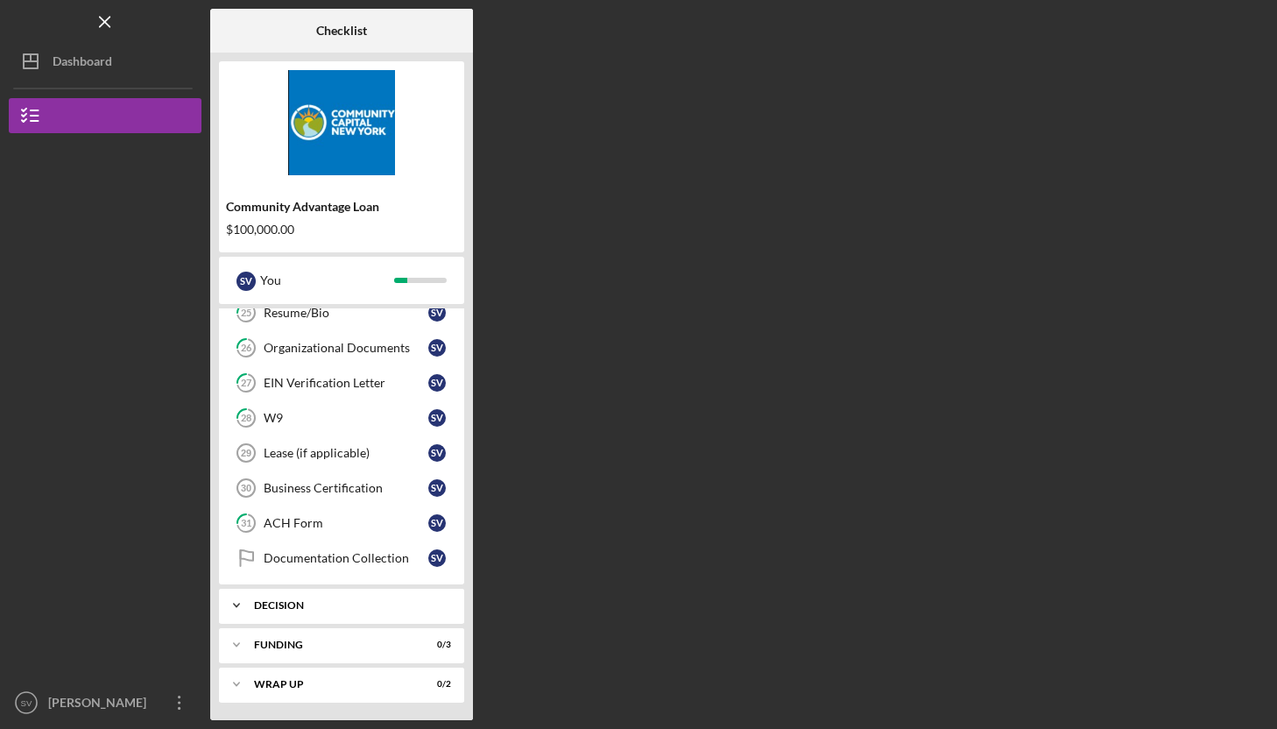  Describe the element at coordinates (342, 453) in the screenshot. I see `a: 29Lease (if applicable)SV` at that location.